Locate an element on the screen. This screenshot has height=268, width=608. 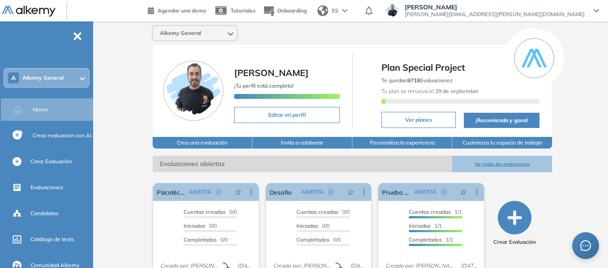
span: Plan Special Project is located at coordinates (460, 68).